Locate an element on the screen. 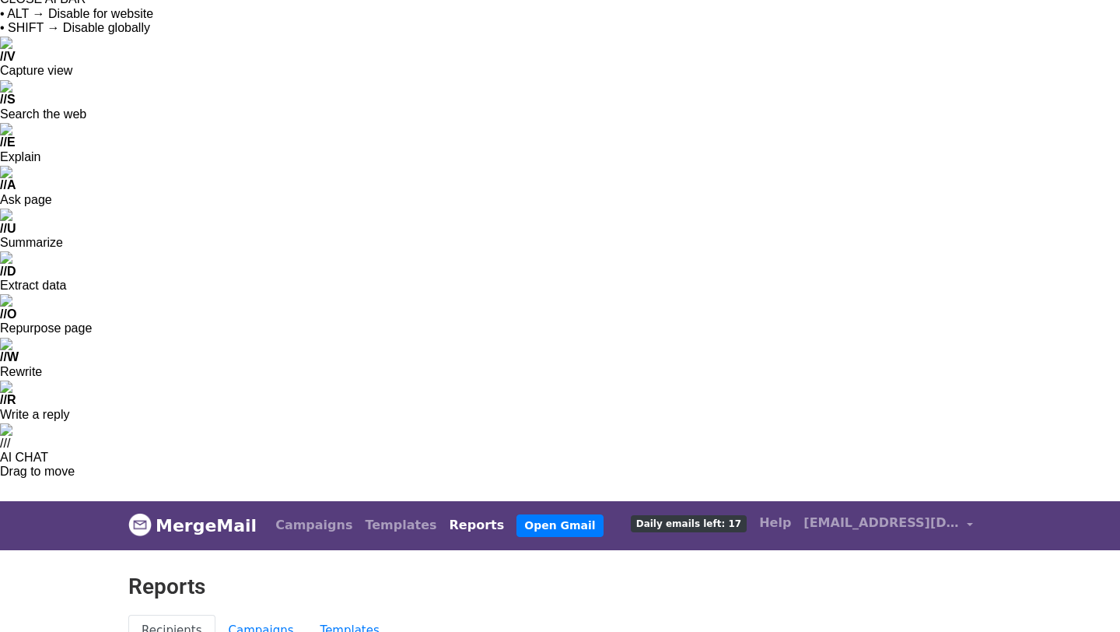 The image size is (1120, 632). a: Campaigns is located at coordinates (313, 525).